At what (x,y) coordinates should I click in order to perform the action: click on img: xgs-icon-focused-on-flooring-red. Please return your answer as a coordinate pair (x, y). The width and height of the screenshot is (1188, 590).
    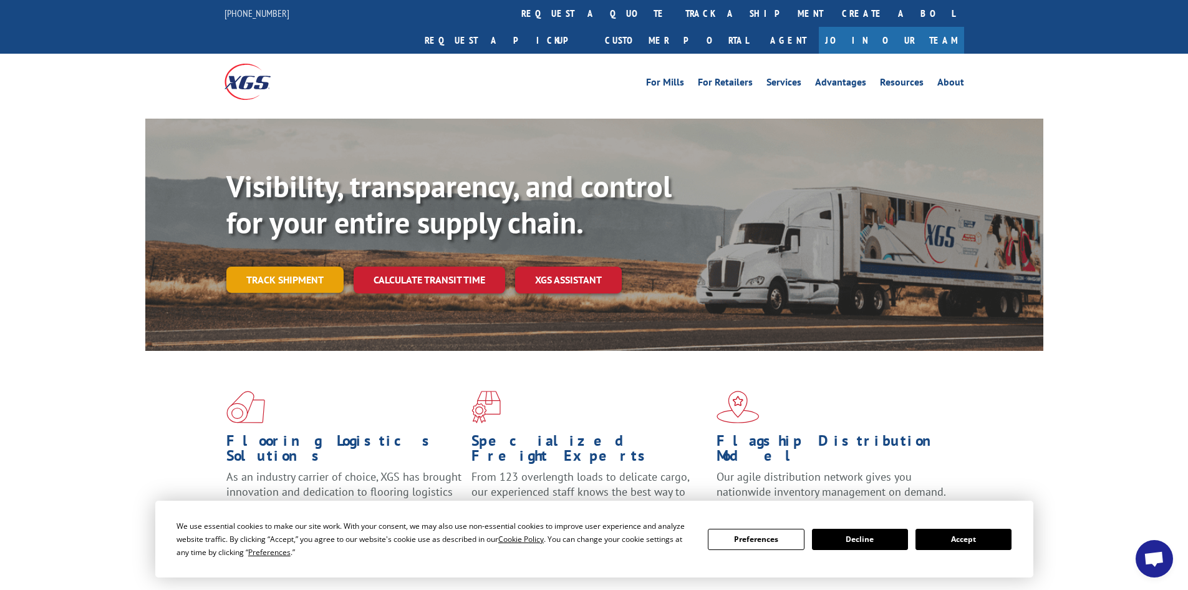
    Looking at the image, I should click on (486, 407).